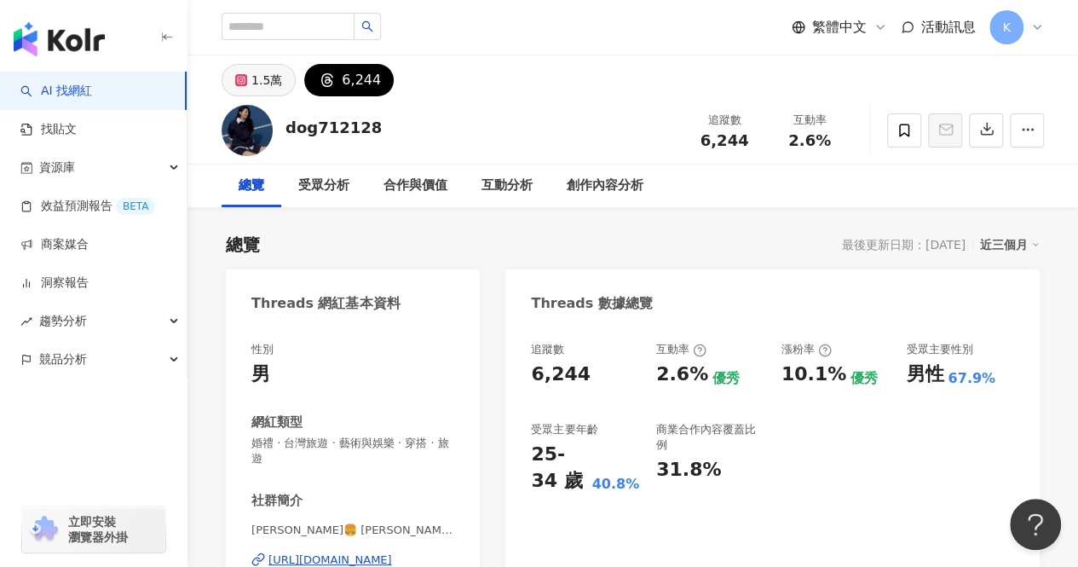 The image size is (1078, 567). What do you see at coordinates (806, 349) in the screenshot?
I see `div: 漲粉率` at bounding box center [806, 349].